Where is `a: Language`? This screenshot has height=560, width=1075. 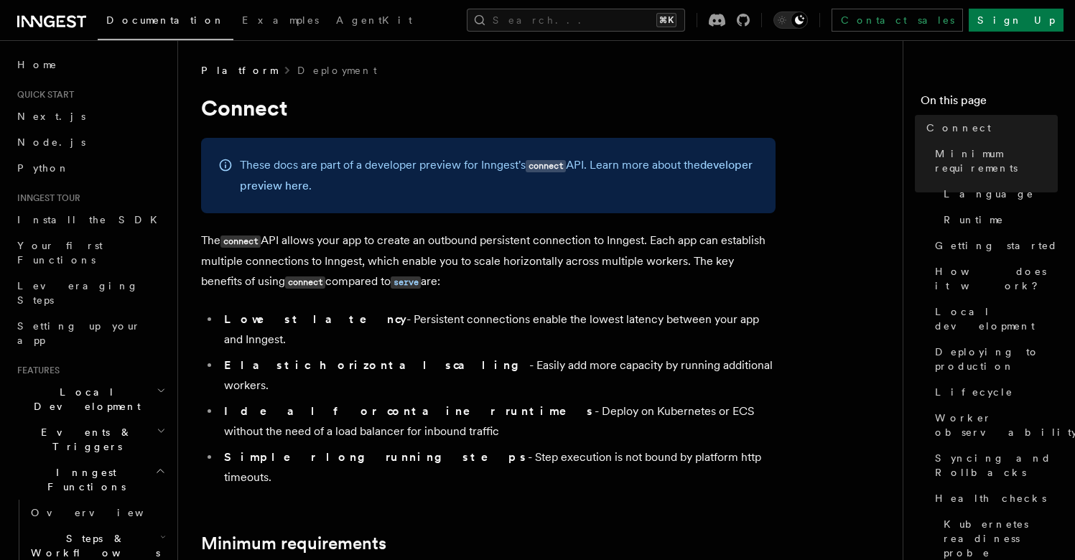 a: Language is located at coordinates (997, 194).